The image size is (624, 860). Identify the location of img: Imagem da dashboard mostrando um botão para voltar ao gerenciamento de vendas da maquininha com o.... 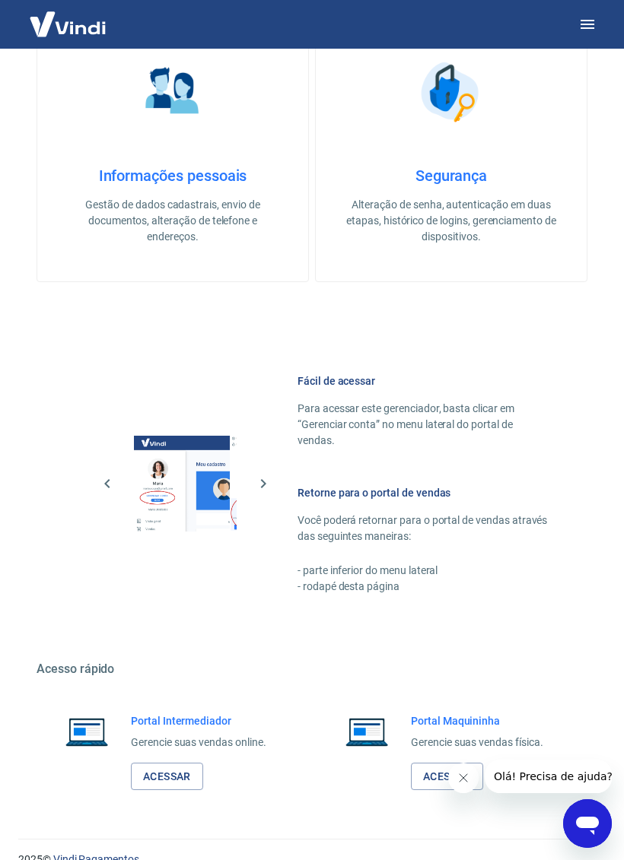
(278, 484).